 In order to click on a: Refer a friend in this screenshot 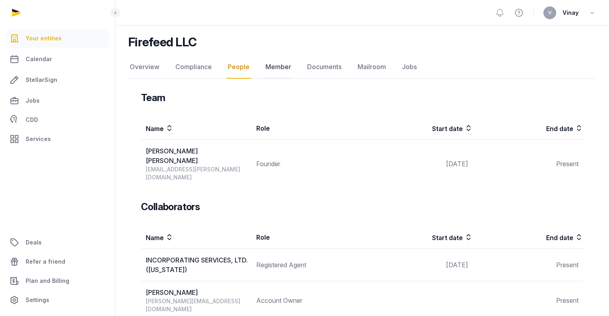, I will do `click(57, 262)`.